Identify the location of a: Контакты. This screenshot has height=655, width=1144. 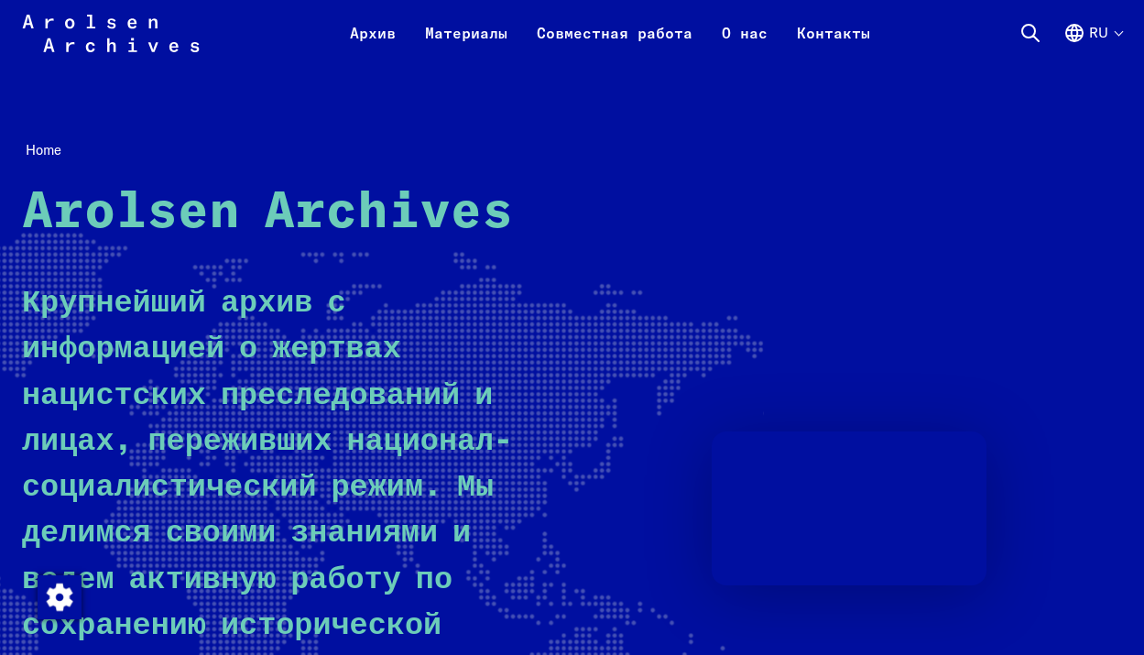
(834, 44).